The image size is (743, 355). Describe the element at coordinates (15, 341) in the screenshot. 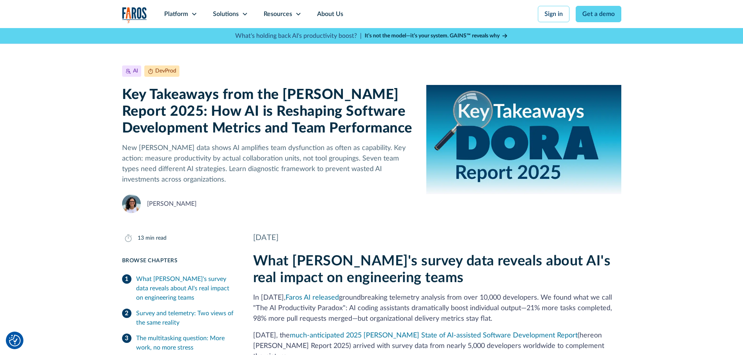

I see `img: Revisit consent button` at that location.